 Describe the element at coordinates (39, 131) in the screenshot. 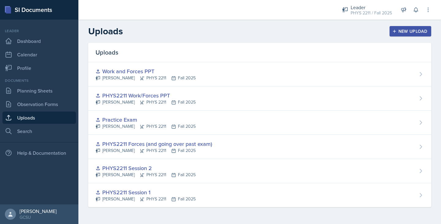

I see `a: Search` at that location.